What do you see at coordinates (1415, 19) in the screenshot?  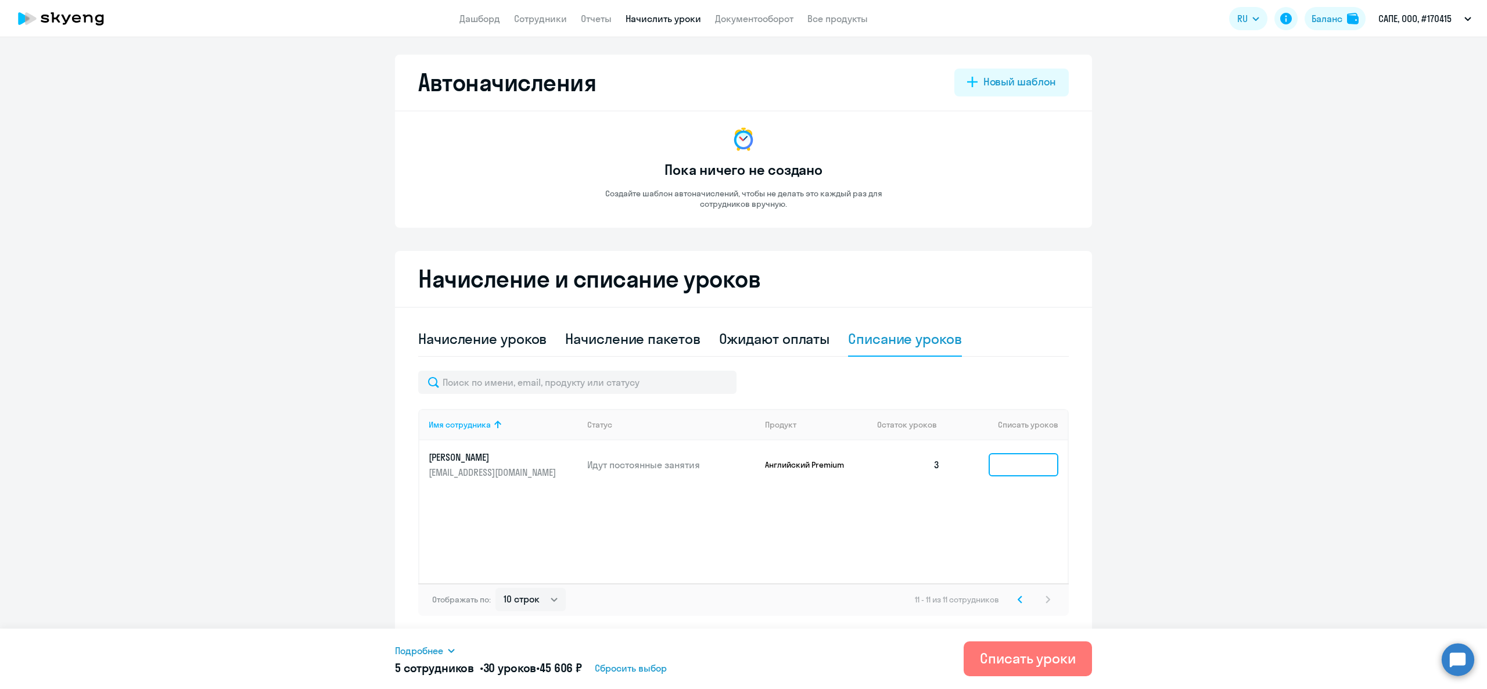 I see `p: САПЕ, ООО, #170415` at bounding box center [1415, 19].